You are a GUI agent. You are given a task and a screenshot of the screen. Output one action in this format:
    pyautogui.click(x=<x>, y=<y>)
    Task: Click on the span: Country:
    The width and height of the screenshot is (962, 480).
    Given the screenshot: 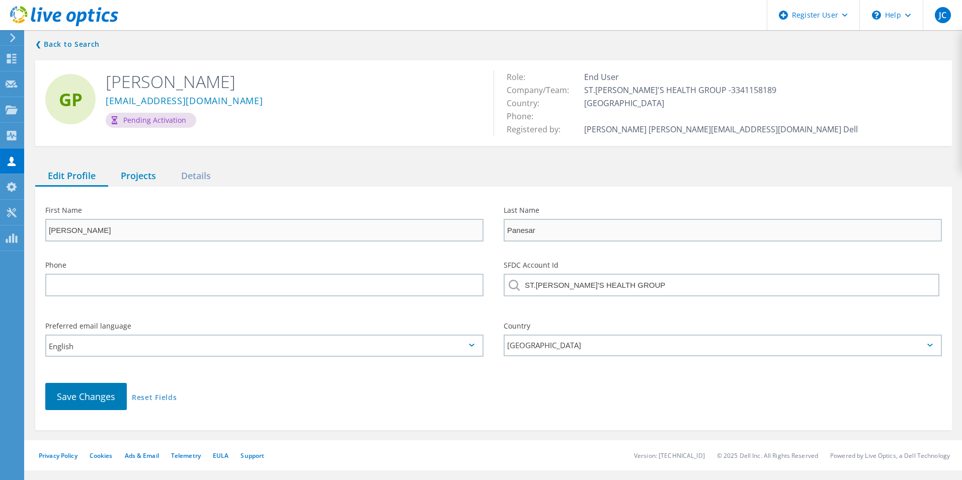 What is the action you would take?
    pyautogui.click(x=528, y=103)
    